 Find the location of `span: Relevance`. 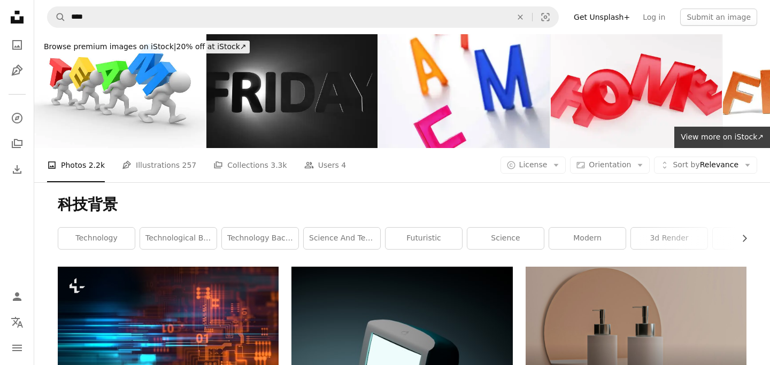

span: Relevance is located at coordinates (705, 165).